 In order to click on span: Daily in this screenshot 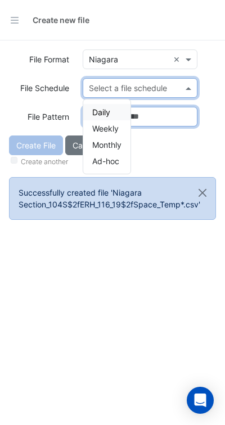, I will do `click(101, 112)`.